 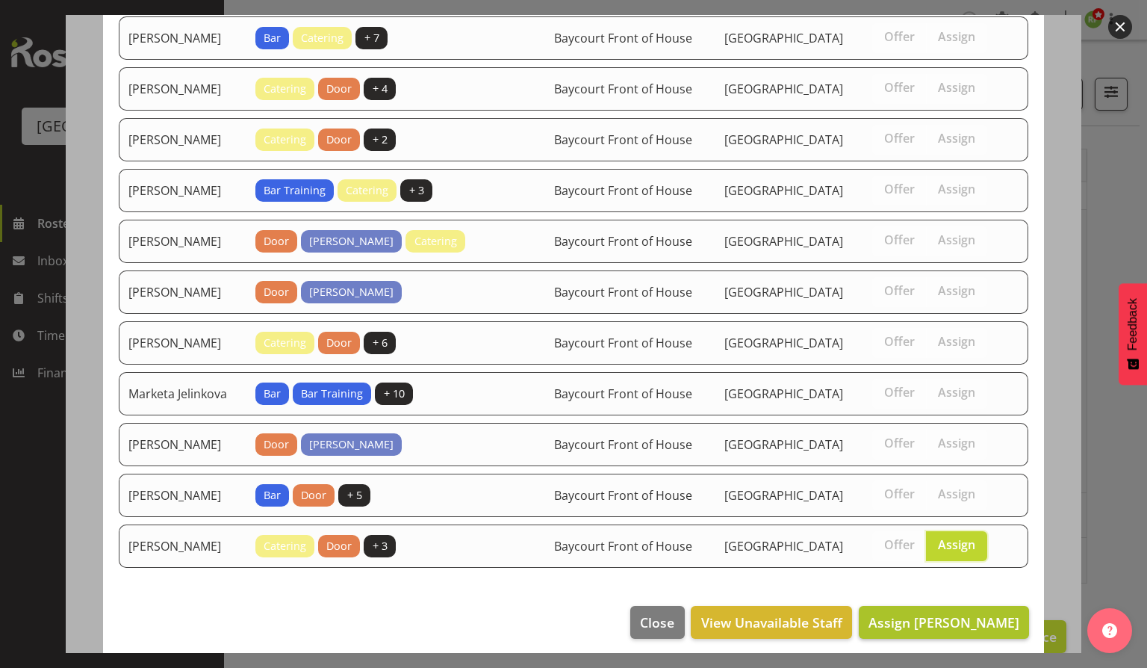 What do you see at coordinates (182, 393) in the screenshot?
I see `td: Marketa Jelinkova` at bounding box center [182, 393].